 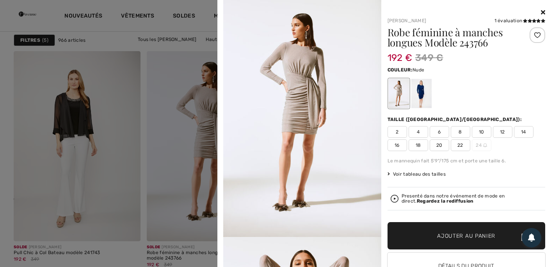 What do you see at coordinates (503, 132) in the screenshot?
I see `span: 12` at bounding box center [503, 132].